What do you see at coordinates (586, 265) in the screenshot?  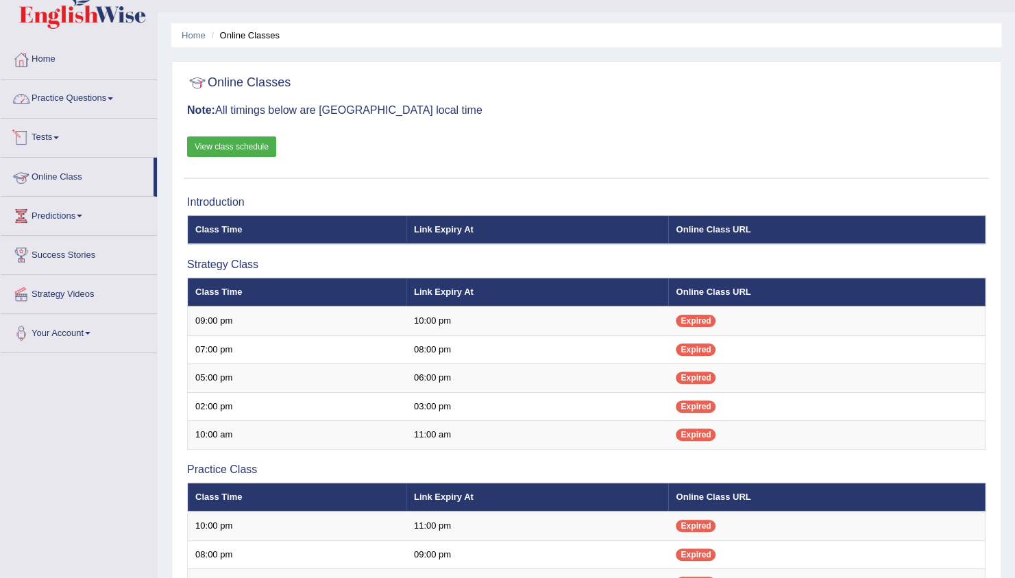 I see `h3: Strategy Class` at bounding box center [586, 265].